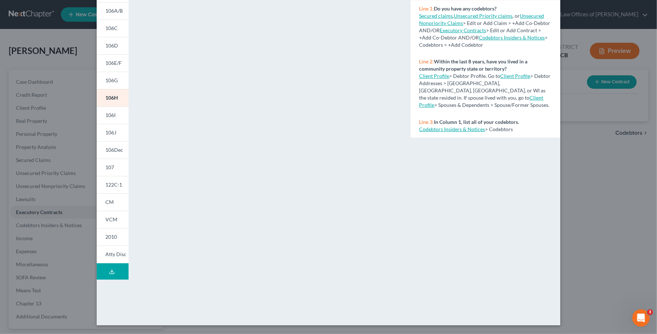 This screenshot has height=334, width=657. Describe the element at coordinates (109, 202) in the screenshot. I see `span: CM` at that location.